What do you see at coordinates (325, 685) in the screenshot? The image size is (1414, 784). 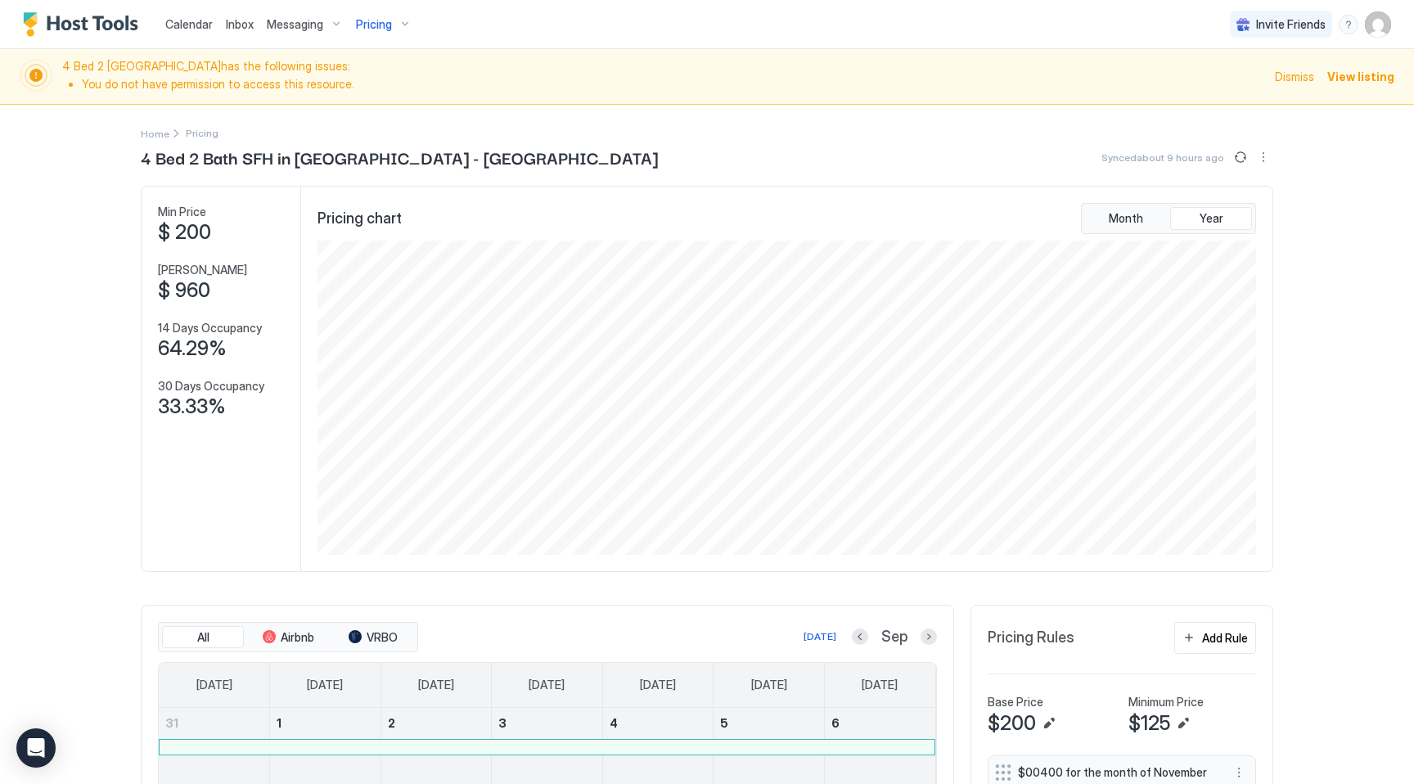 I see `a: Monday` at bounding box center [325, 685].